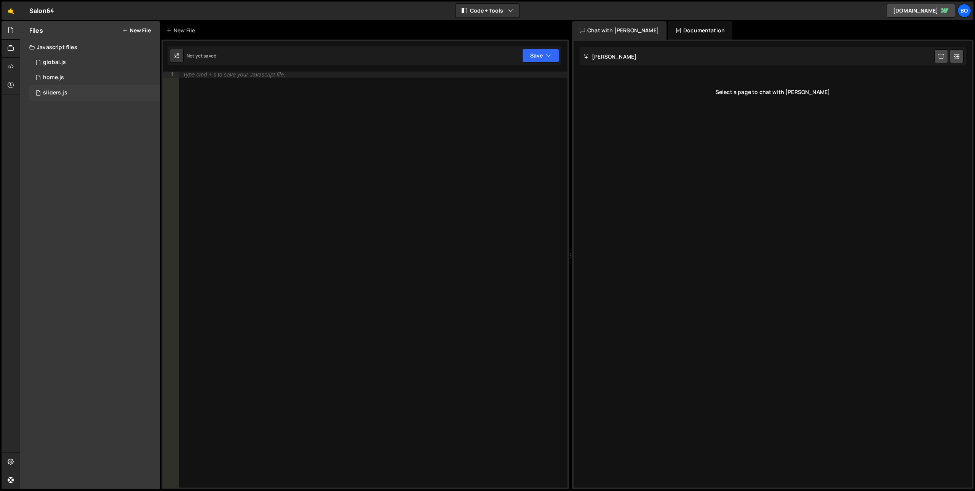  What do you see at coordinates (90, 47) in the screenshot?
I see `div: Javascript files` at bounding box center [90, 47].